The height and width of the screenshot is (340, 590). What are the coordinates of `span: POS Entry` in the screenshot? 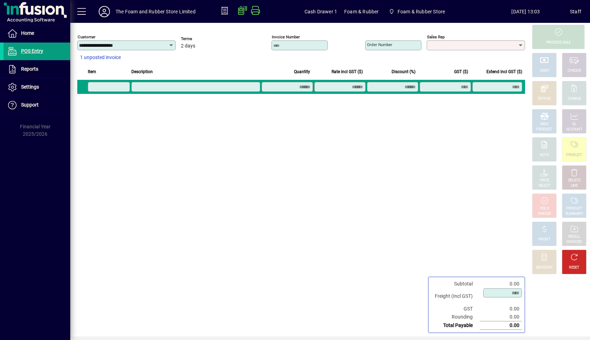 It's located at (32, 51).